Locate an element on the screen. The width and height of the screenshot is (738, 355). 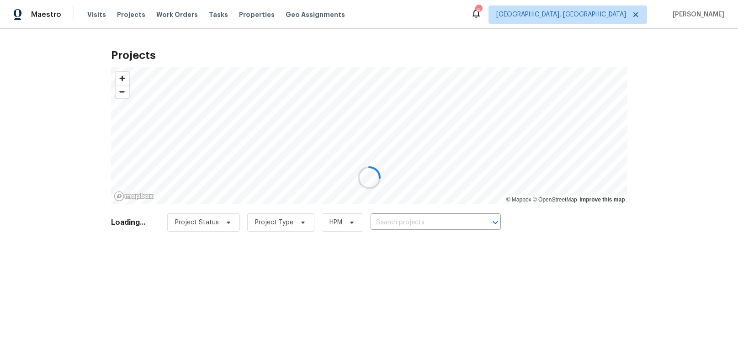
button: Zoom out is located at coordinates (122, 91).